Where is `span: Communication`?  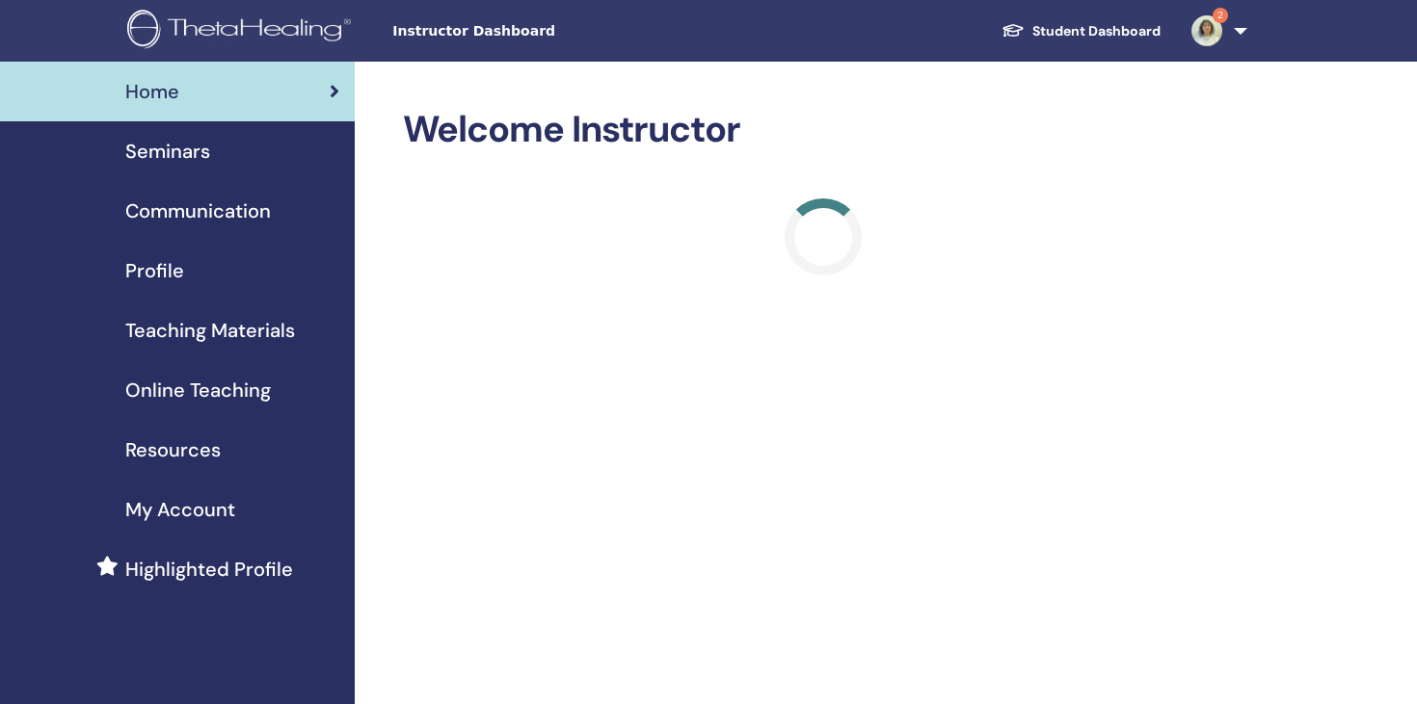 span: Communication is located at coordinates (198, 211).